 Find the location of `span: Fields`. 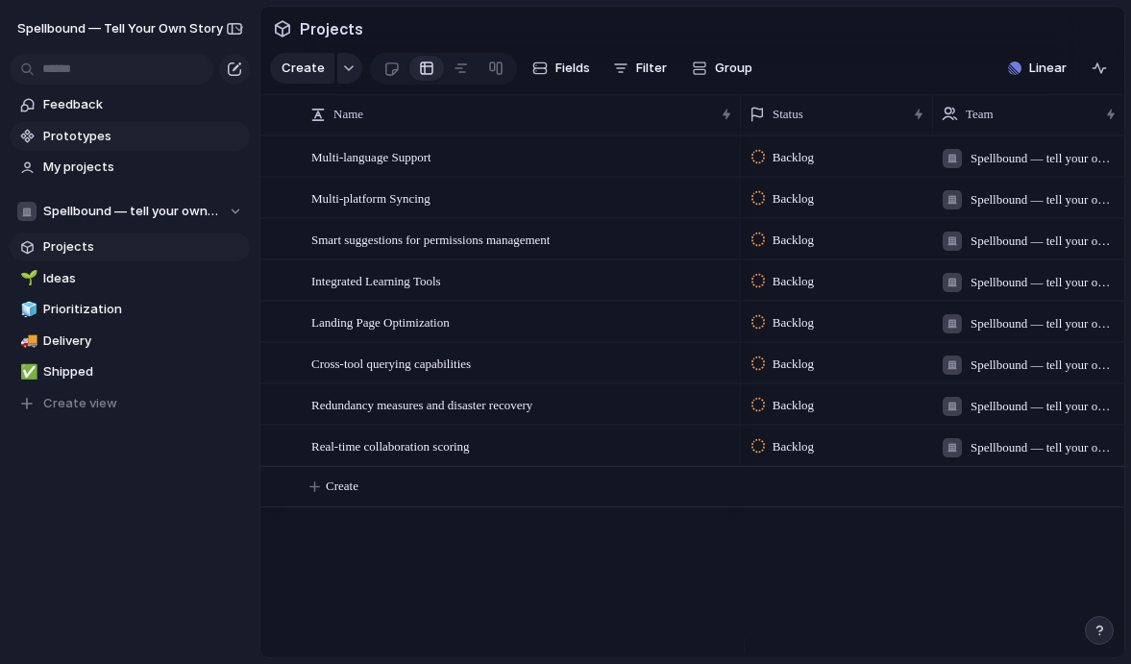

span: Fields is located at coordinates (573, 68).